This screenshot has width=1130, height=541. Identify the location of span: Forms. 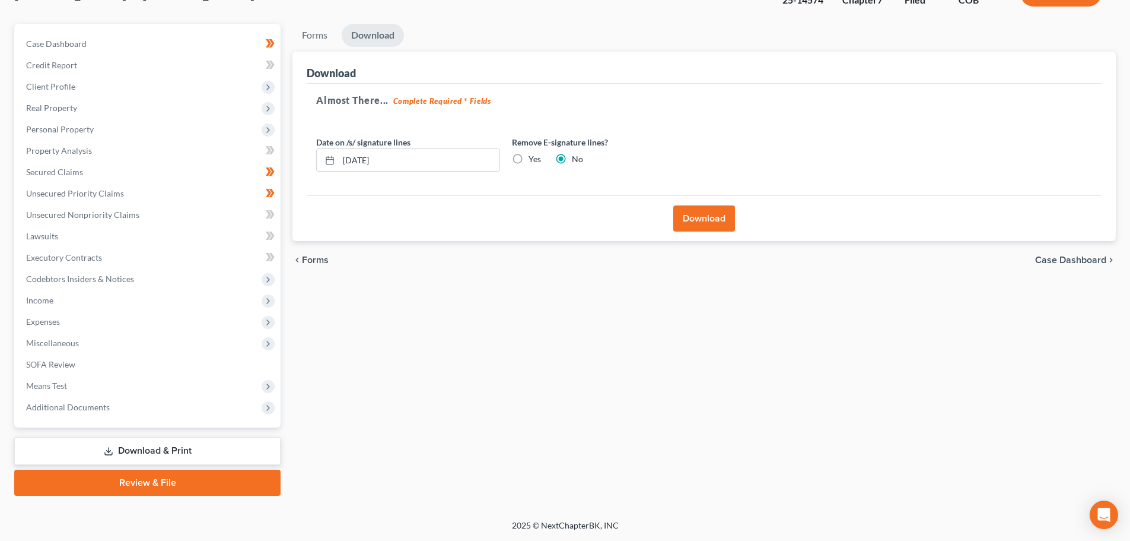
(315, 260).